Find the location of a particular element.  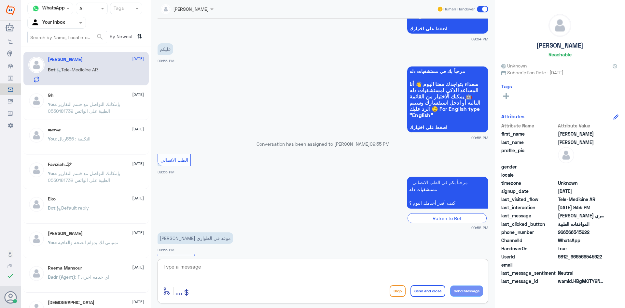

button: Send Message is located at coordinates (467, 291).